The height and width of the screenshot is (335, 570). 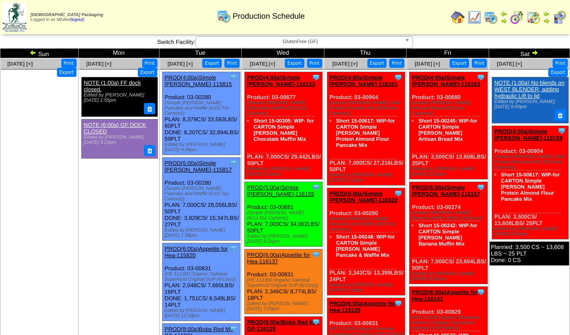 I want to click on div: Planned: 3,500 CS ~ 13,608 LBS ~ 25 PLT Done: 0 CS, so click(x=529, y=253).